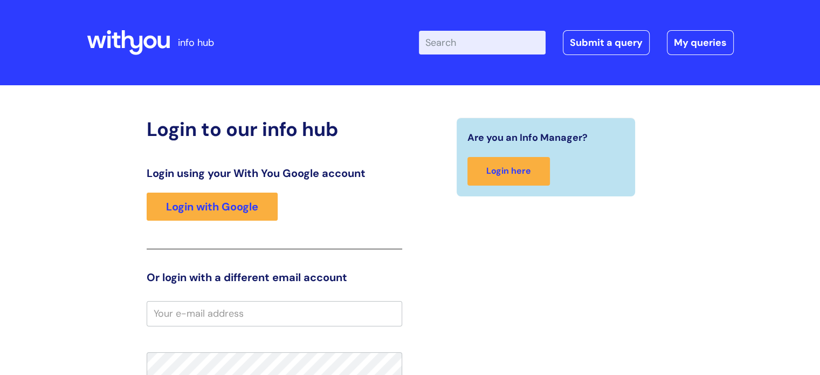 This screenshot has width=820, height=375. Describe the element at coordinates (606, 43) in the screenshot. I see `a: Submit a query` at that location.